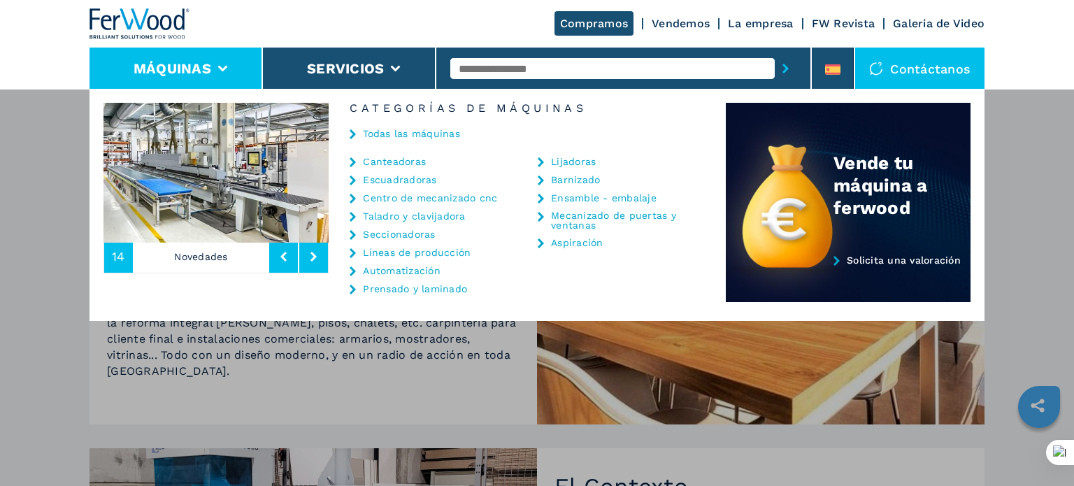 This screenshot has height=486, width=1074. What do you see at coordinates (394, 161) in the screenshot?
I see `a: Canteadoras` at bounding box center [394, 161].